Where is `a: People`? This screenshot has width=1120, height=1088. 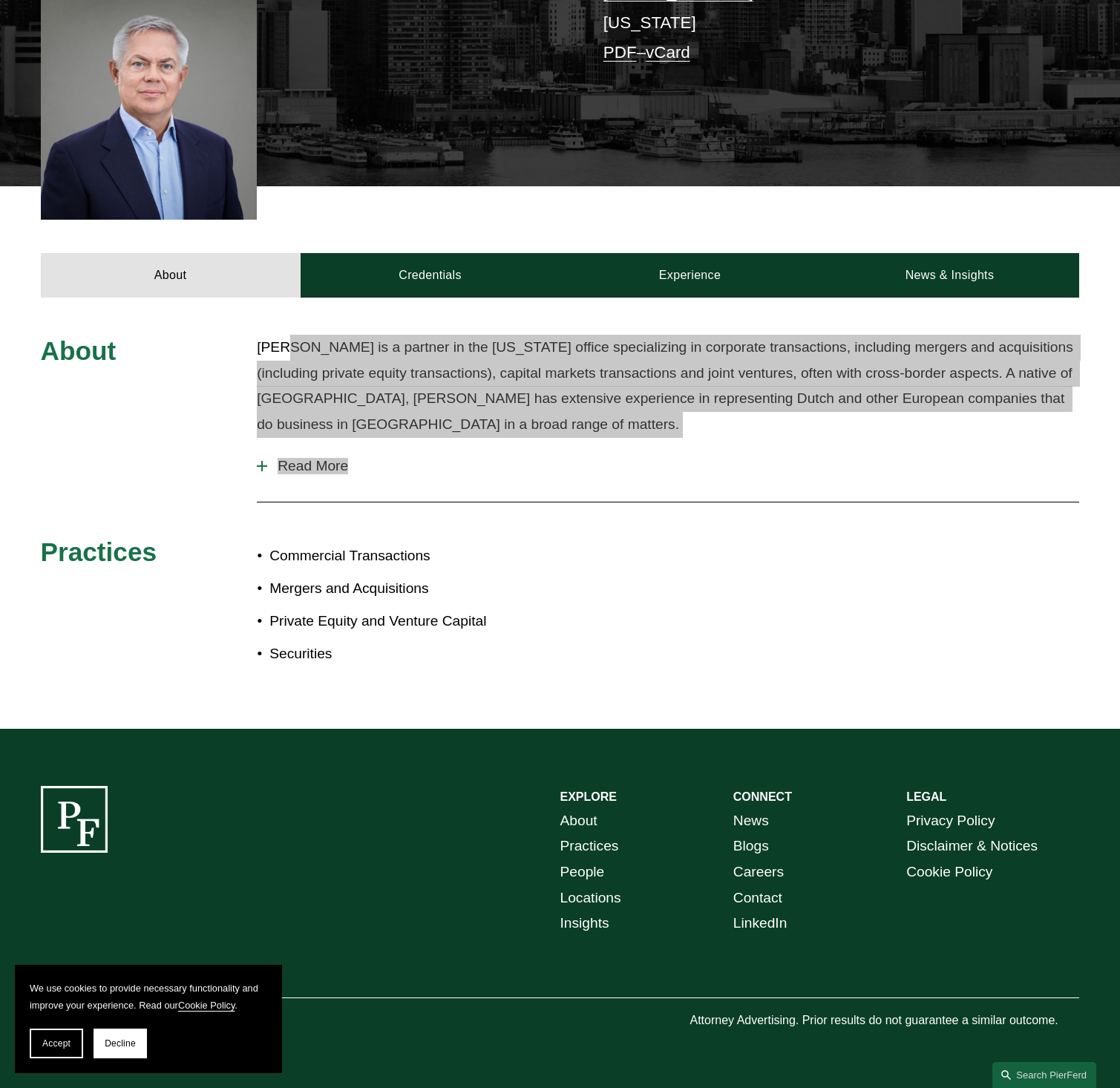 a: People is located at coordinates (582, 872).